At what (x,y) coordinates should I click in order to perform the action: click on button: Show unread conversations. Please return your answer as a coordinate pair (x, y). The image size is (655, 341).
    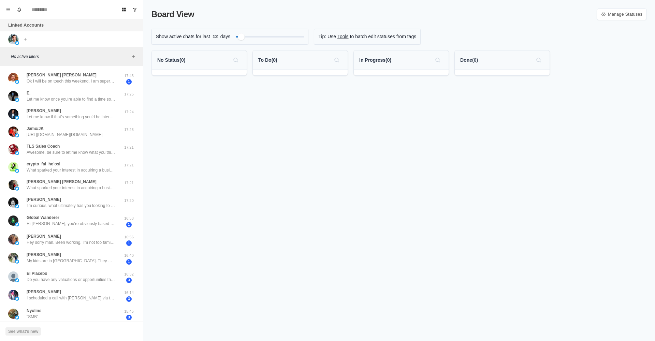
    Looking at the image, I should click on (135, 10).